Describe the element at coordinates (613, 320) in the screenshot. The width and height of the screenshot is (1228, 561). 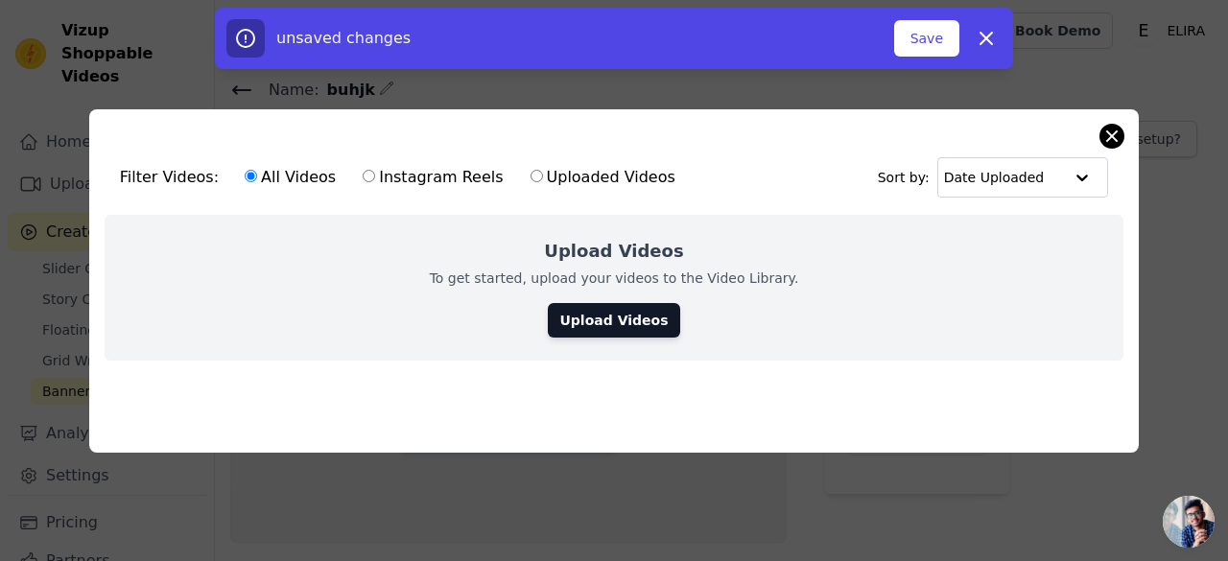
I see `a: Upload Videos` at that location.